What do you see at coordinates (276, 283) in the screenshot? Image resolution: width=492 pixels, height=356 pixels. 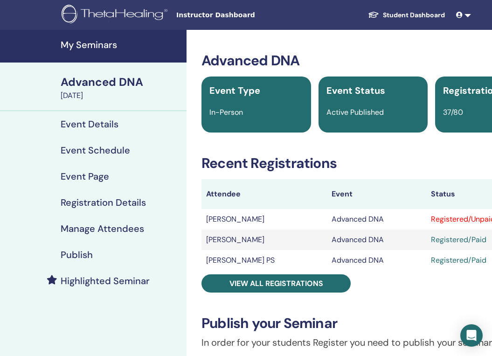 I see `a: View all registrations` at bounding box center [276, 283].